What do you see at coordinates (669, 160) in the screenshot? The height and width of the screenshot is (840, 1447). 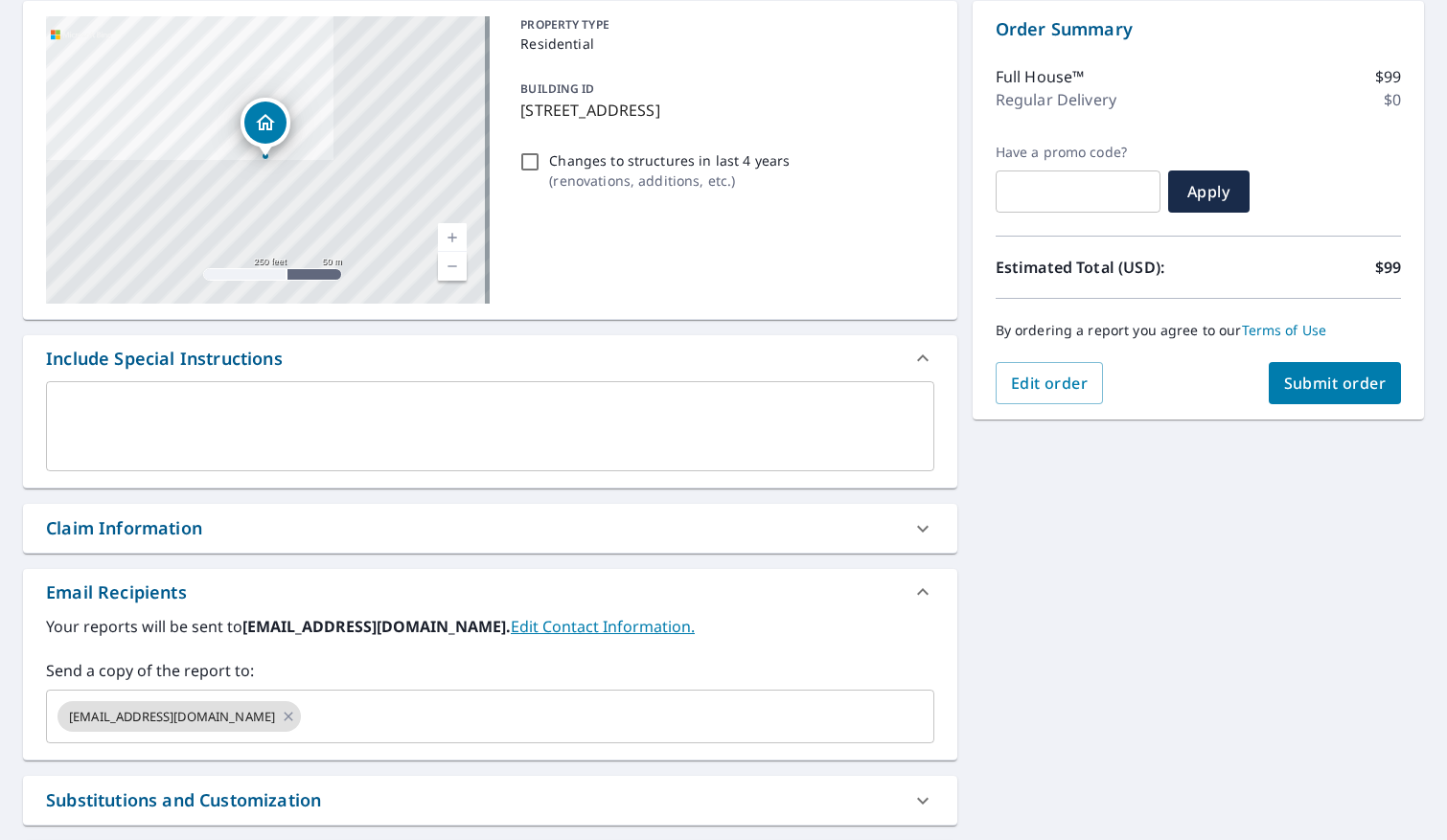 I see `p: Changes to structures in last 4 years` at bounding box center [669, 160].